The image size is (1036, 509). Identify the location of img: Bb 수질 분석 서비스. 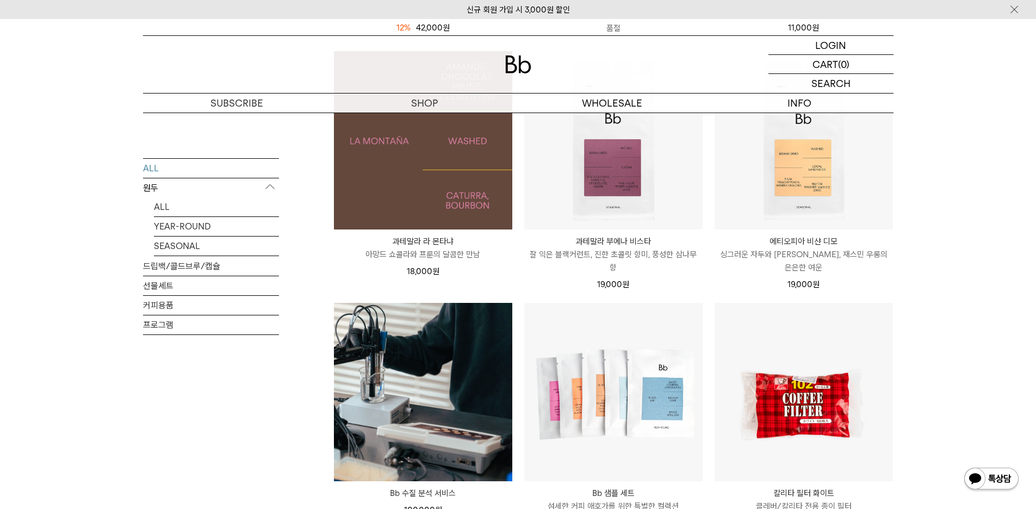
(423, 392).